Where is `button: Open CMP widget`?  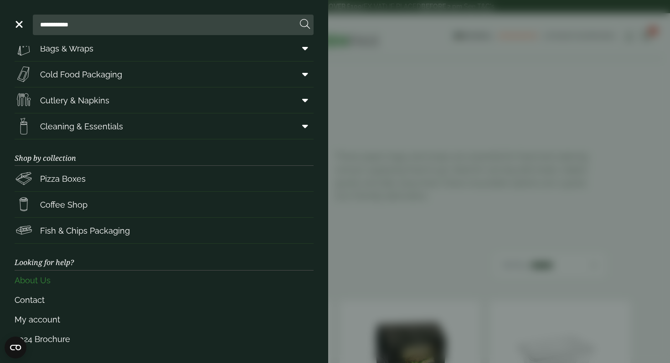
button: Open CMP widget is located at coordinates (15, 348).